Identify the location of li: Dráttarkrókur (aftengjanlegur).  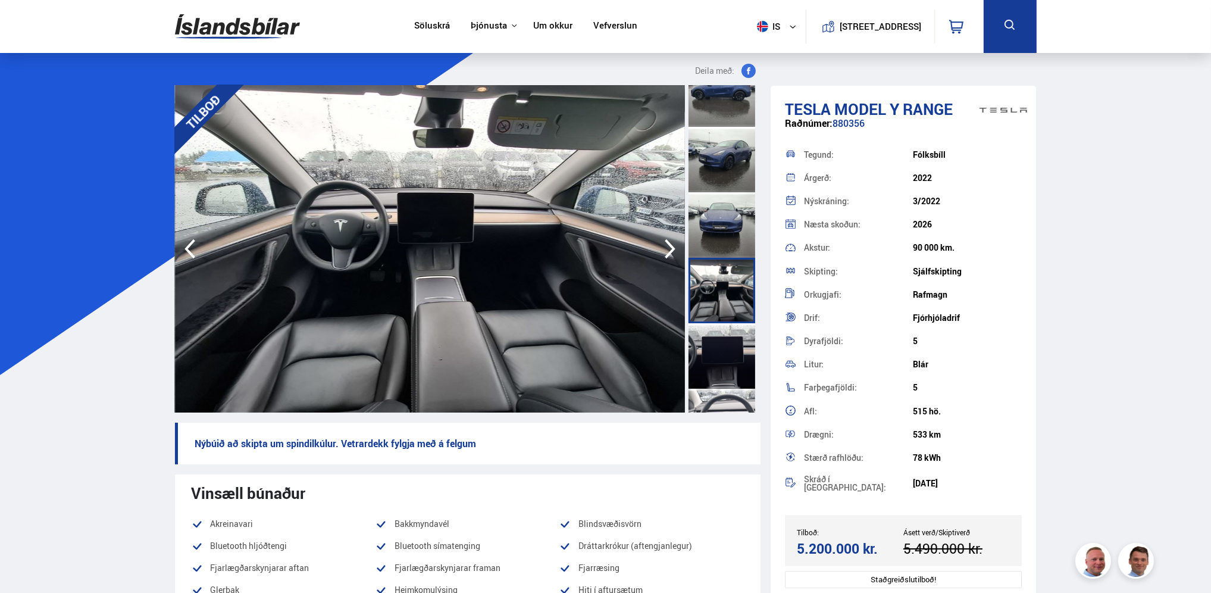
(651, 546).